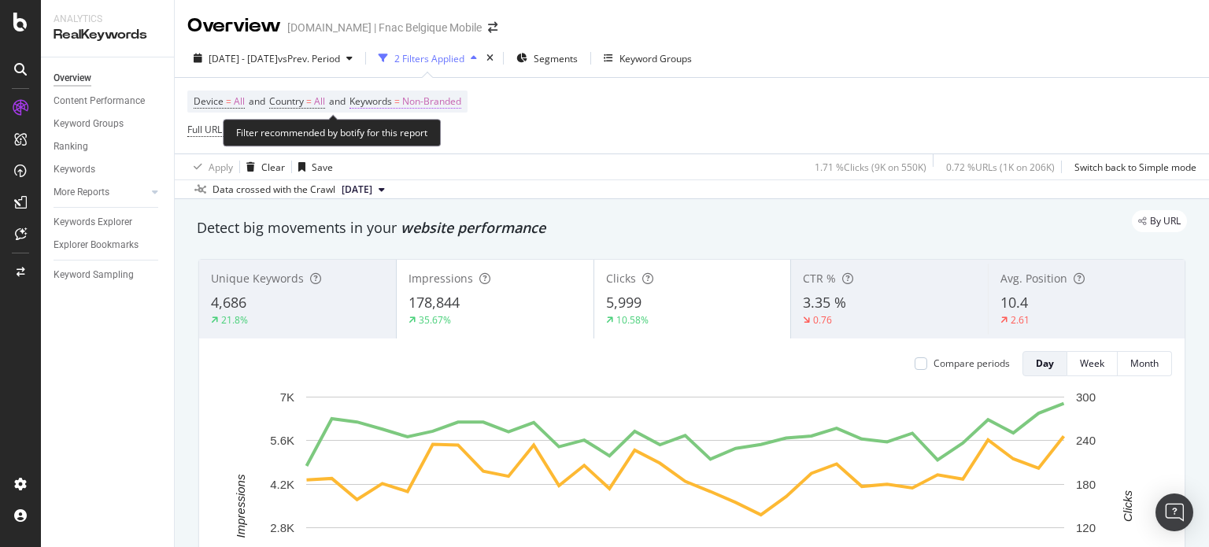 The height and width of the screenshot is (547, 1209). I want to click on a: Overview, so click(108, 78).